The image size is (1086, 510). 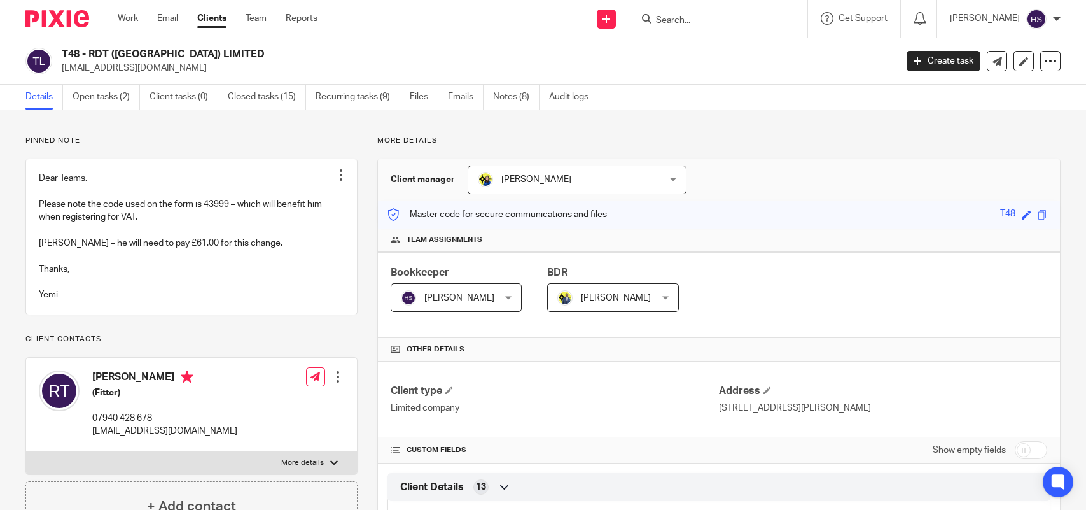 I want to click on a: Reports, so click(x=302, y=18).